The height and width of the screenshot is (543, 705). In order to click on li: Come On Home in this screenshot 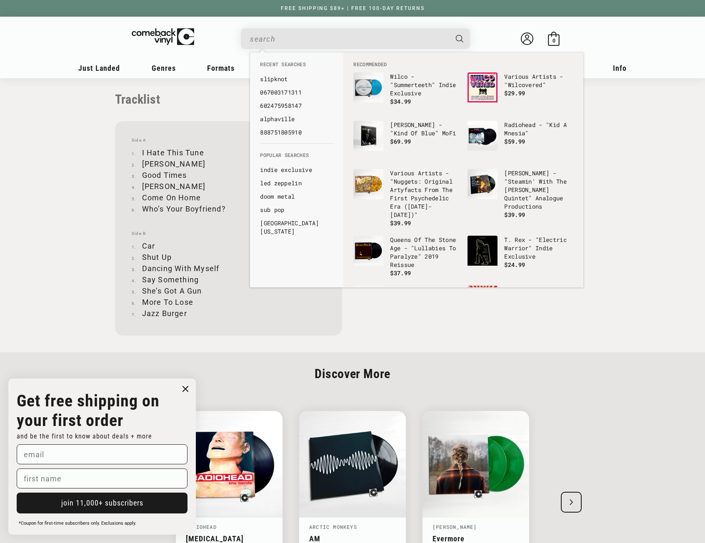, I will do `click(228, 197)`.